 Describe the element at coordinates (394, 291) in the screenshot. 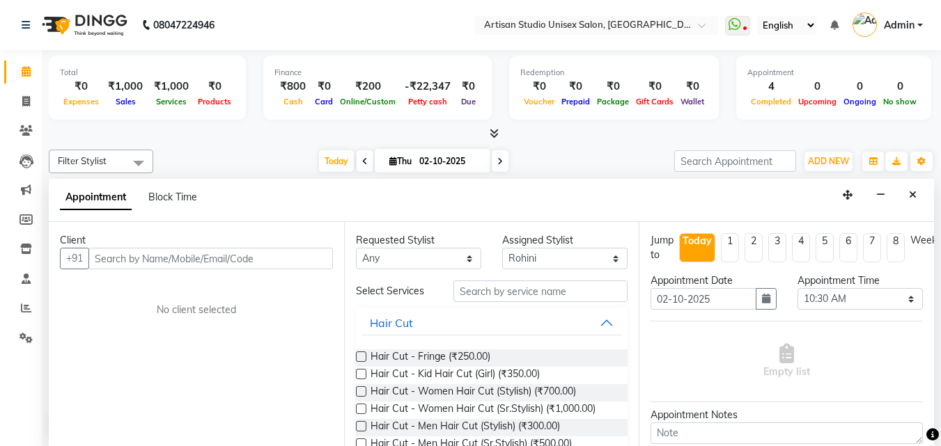

I see `div: Select Services` at that location.